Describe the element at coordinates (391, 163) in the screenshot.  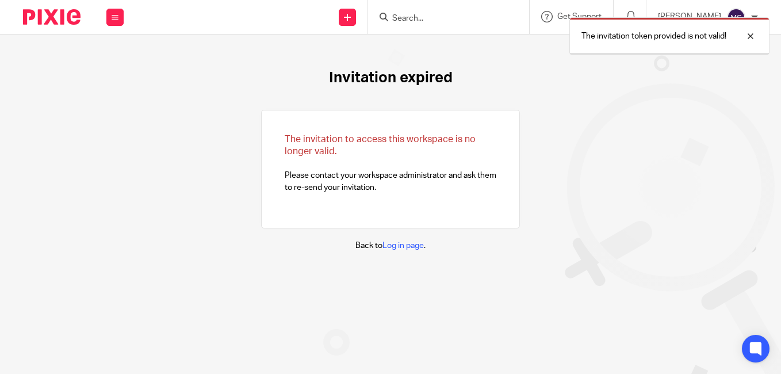
I see `p: Please contact your workspace administrator and ask them to re-send your invitation.` at that location.